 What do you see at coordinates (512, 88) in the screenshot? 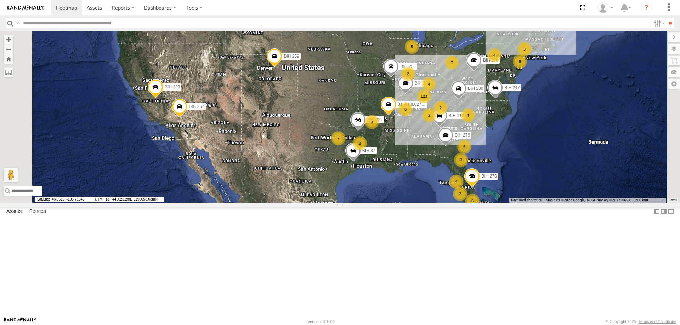
I see `span: BIH 247` at bounding box center [512, 88].